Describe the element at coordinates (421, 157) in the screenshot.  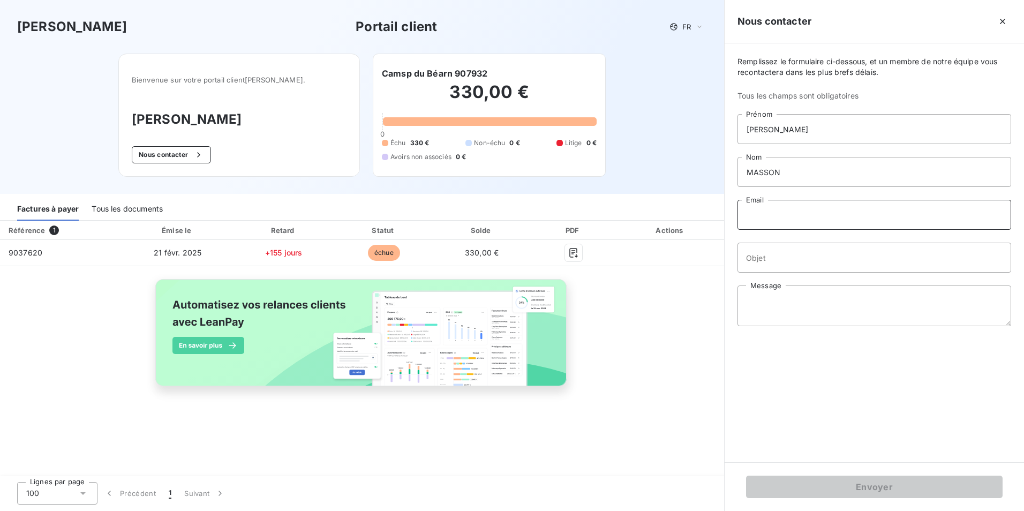
I see `span: Avoirs non associés` at that location.